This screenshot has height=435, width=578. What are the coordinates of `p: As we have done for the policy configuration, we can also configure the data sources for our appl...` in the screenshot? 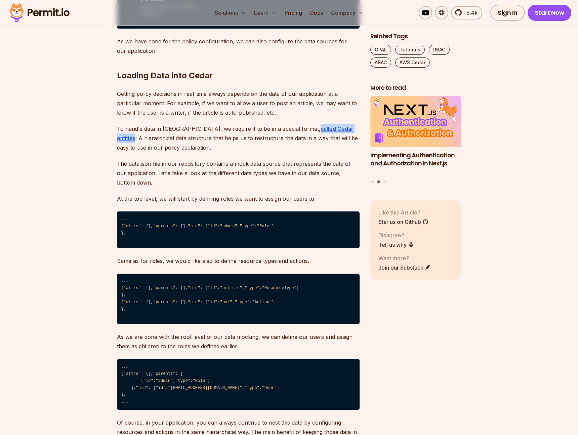 It's located at (238, 46).